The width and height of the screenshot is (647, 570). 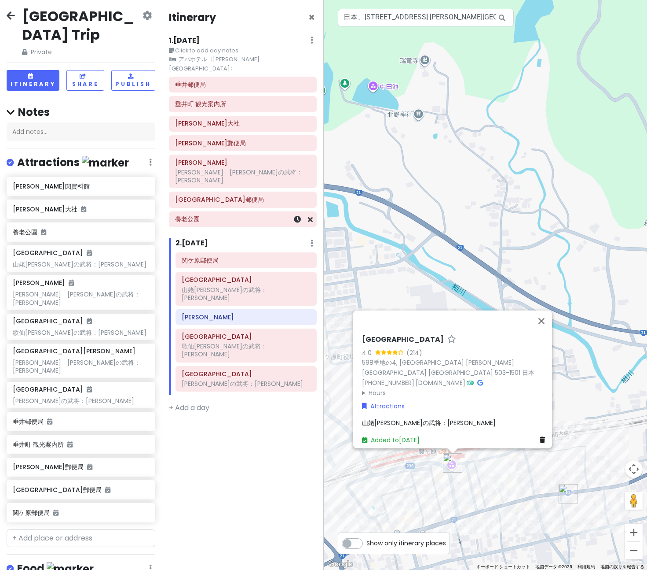 I want to click on a: + Add a day, so click(x=189, y=407).